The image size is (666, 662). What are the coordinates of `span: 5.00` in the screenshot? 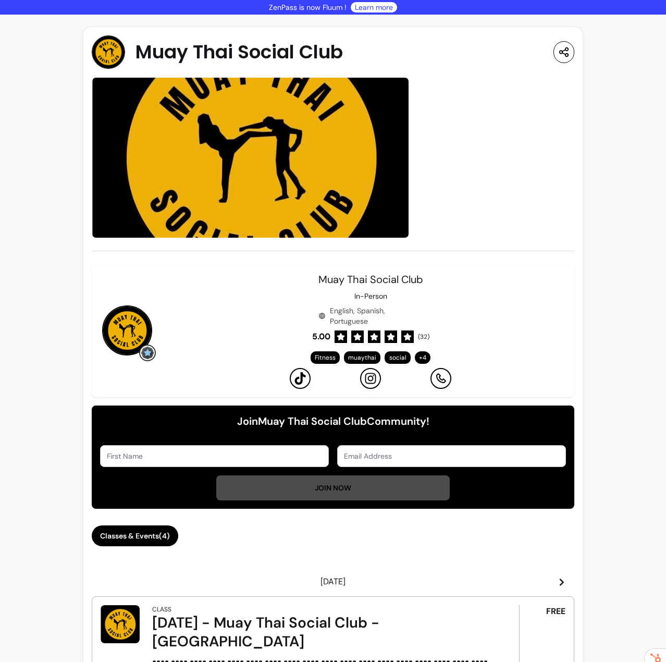 It's located at (321, 337).